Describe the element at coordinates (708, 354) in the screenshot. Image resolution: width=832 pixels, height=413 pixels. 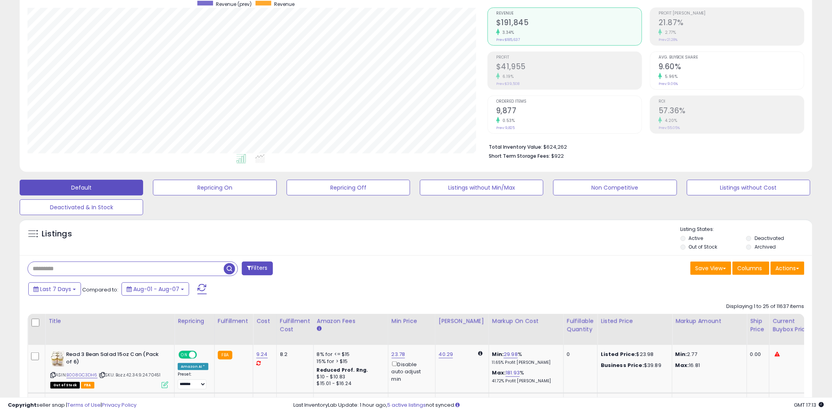
I see `p: 2.77` at that location.